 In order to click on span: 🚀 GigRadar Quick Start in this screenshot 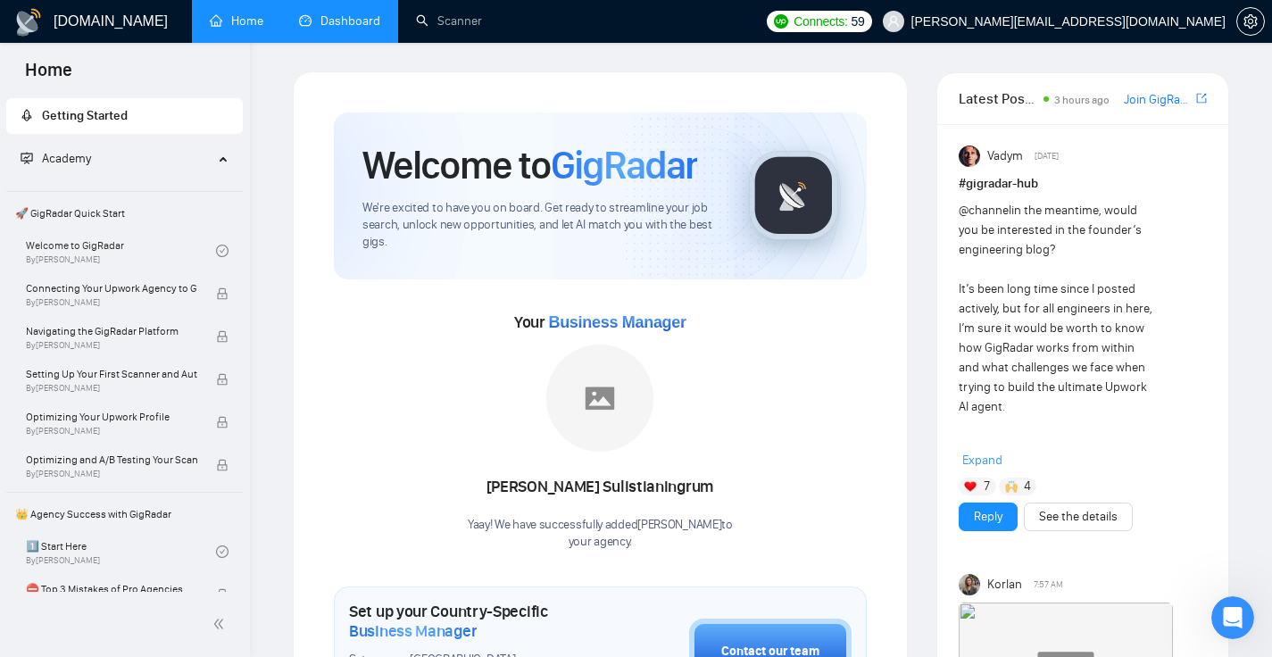, I will do `click(124, 213)`.